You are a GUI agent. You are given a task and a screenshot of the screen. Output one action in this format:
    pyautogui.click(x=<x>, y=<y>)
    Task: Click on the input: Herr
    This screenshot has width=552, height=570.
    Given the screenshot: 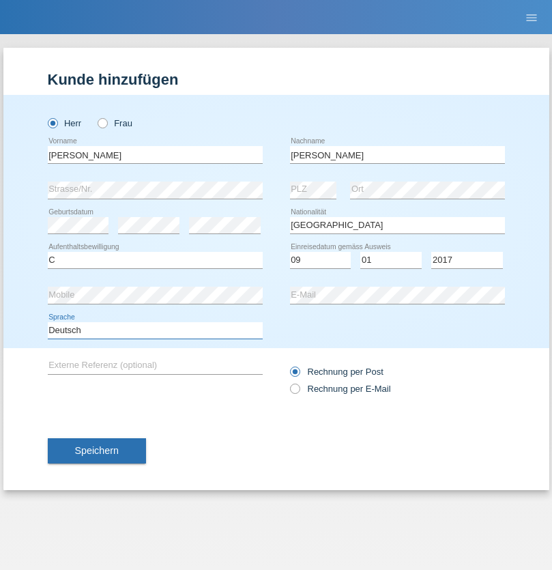 What is the action you would take?
    pyautogui.click(x=52, y=122)
    